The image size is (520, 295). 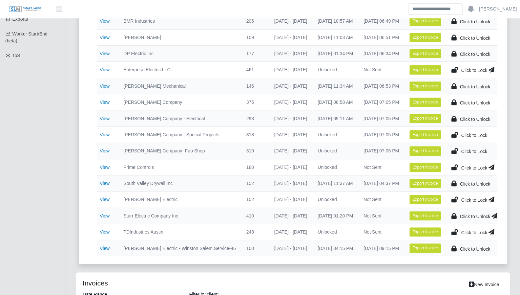 What do you see at coordinates (26, 9) in the screenshot?
I see `img: SLM Logo` at bounding box center [26, 9].